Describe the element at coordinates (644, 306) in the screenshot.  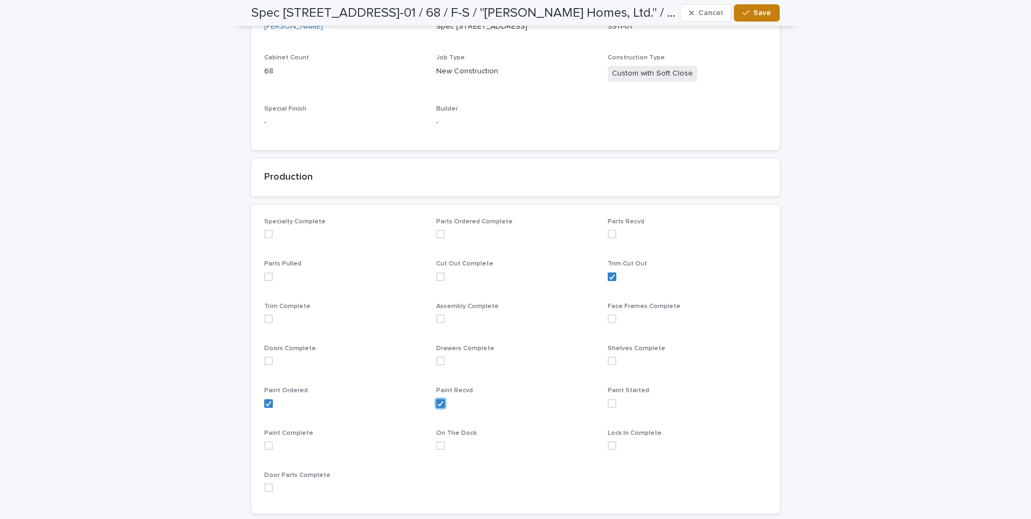
I see `span: Face Frames Complete` at that location.